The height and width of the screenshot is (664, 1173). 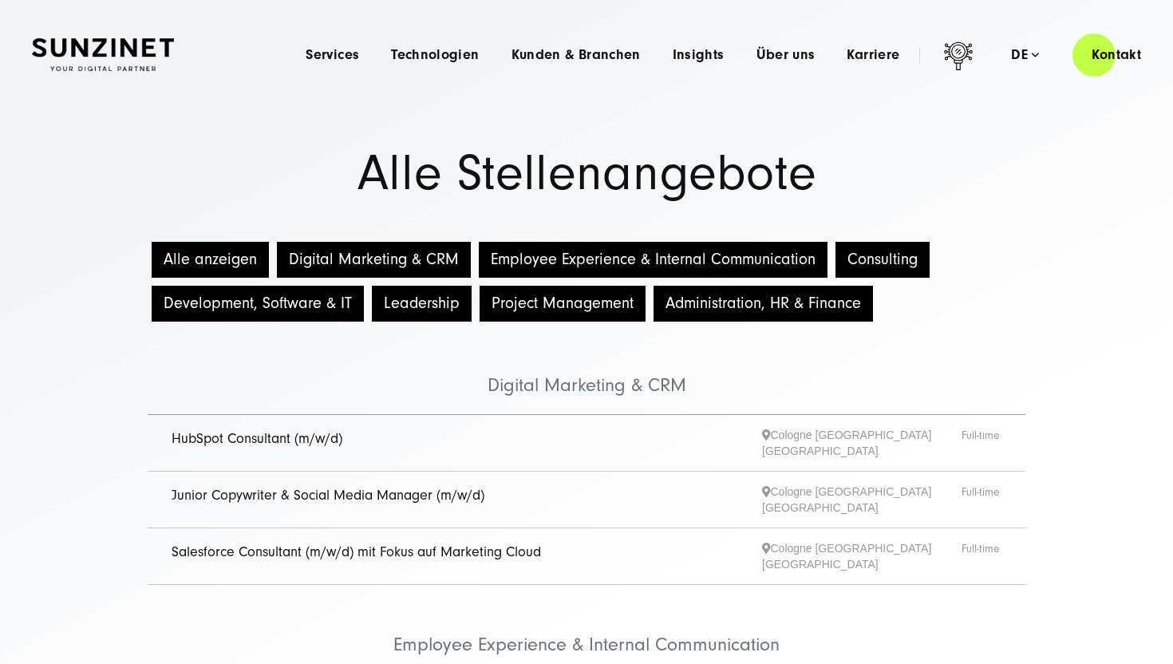 What do you see at coordinates (576, 55) in the screenshot?
I see `a: Kunden & Branchen` at bounding box center [576, 55].